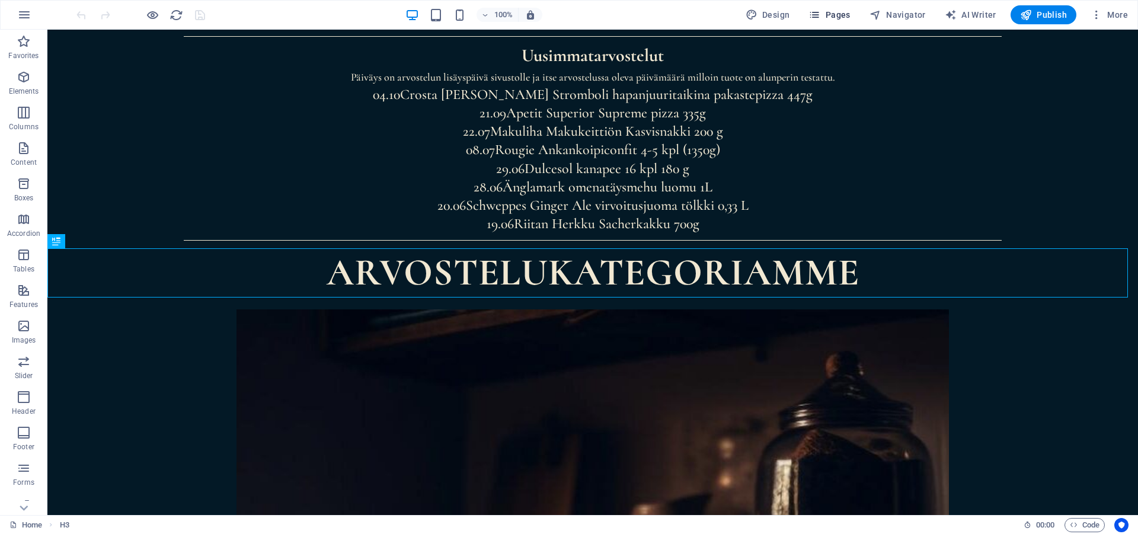  Describe the element at coordinates (768, 15) in the screenshot. I see `div: Design (Ctrl+Alt+Y)` at that location.